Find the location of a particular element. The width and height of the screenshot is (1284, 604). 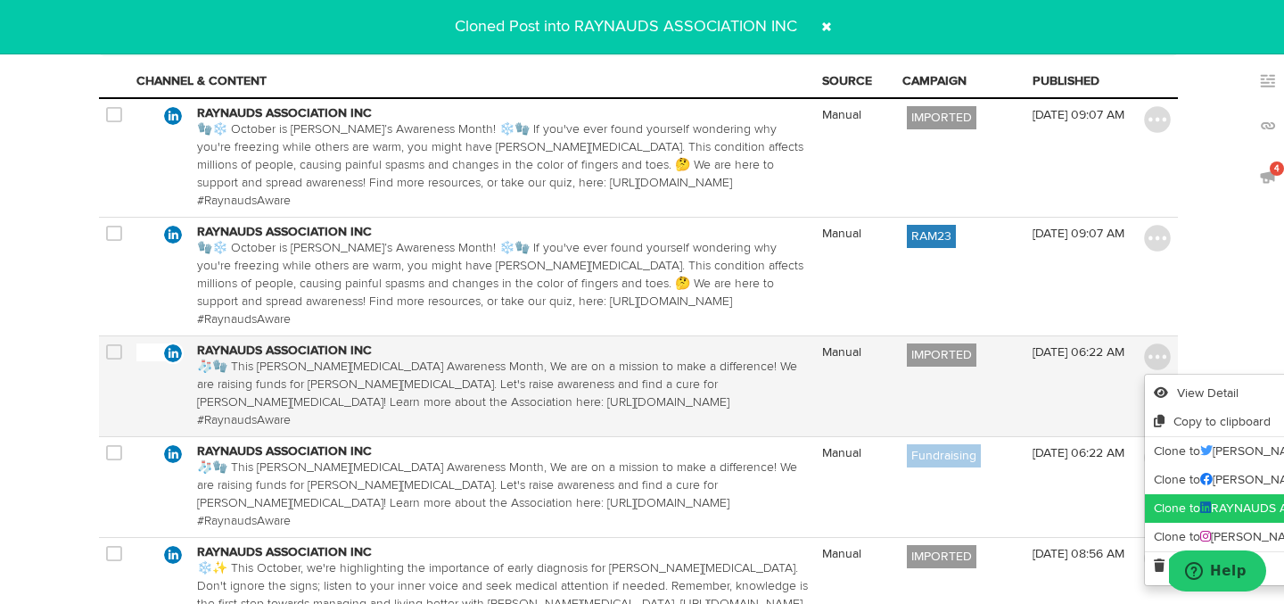

th: CAMPAIGN is located at coordinates (960, 81).